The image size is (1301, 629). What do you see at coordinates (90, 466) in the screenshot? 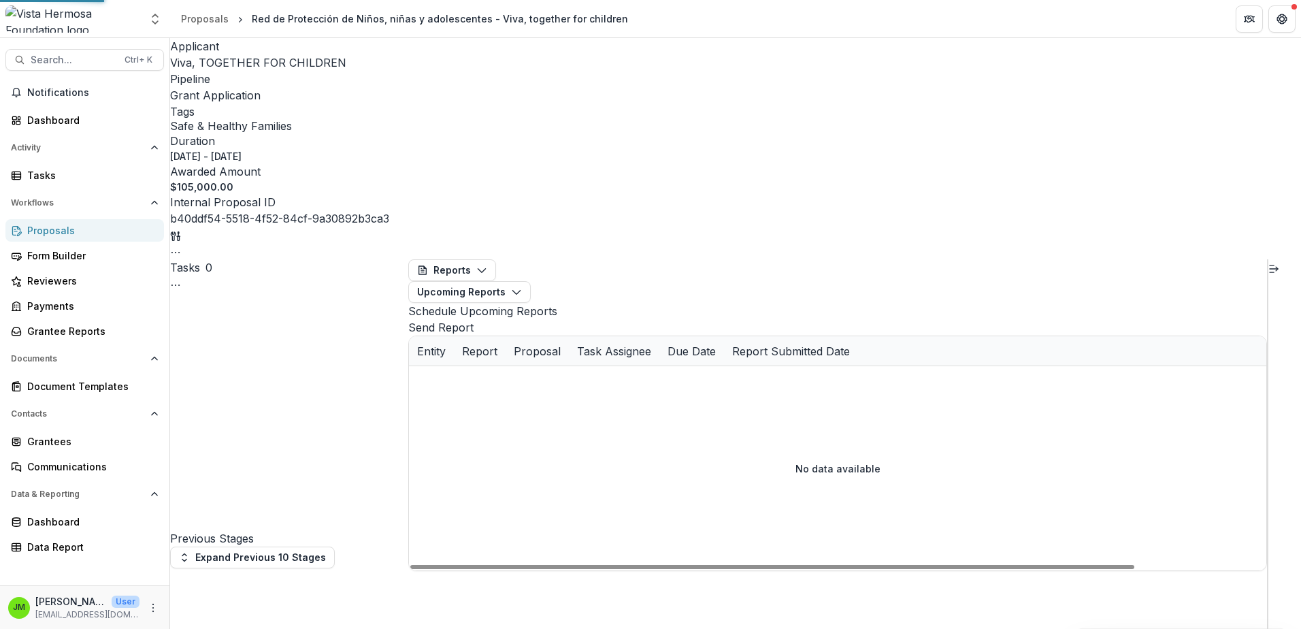
I see `div: Communications` at bounding box center [90, 466].